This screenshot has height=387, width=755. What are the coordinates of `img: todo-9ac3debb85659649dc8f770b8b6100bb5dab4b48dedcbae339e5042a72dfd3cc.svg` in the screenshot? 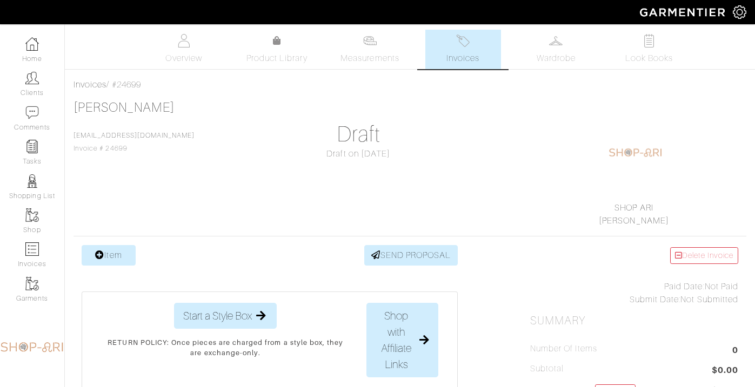 It's located at (648, 41).